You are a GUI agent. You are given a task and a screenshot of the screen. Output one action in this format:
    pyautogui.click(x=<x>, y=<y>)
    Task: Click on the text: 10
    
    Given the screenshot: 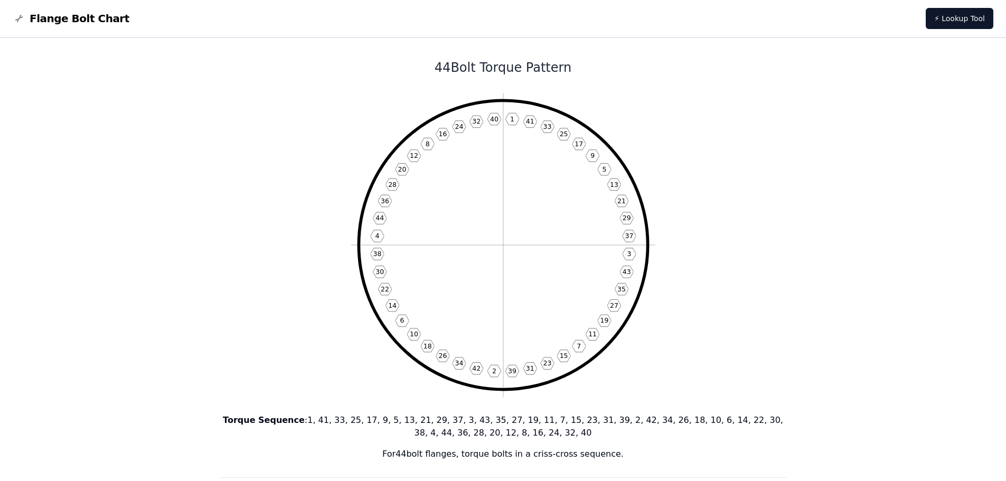 What is the action you would take?
    pyautogui.click(x=413, y=334)
    